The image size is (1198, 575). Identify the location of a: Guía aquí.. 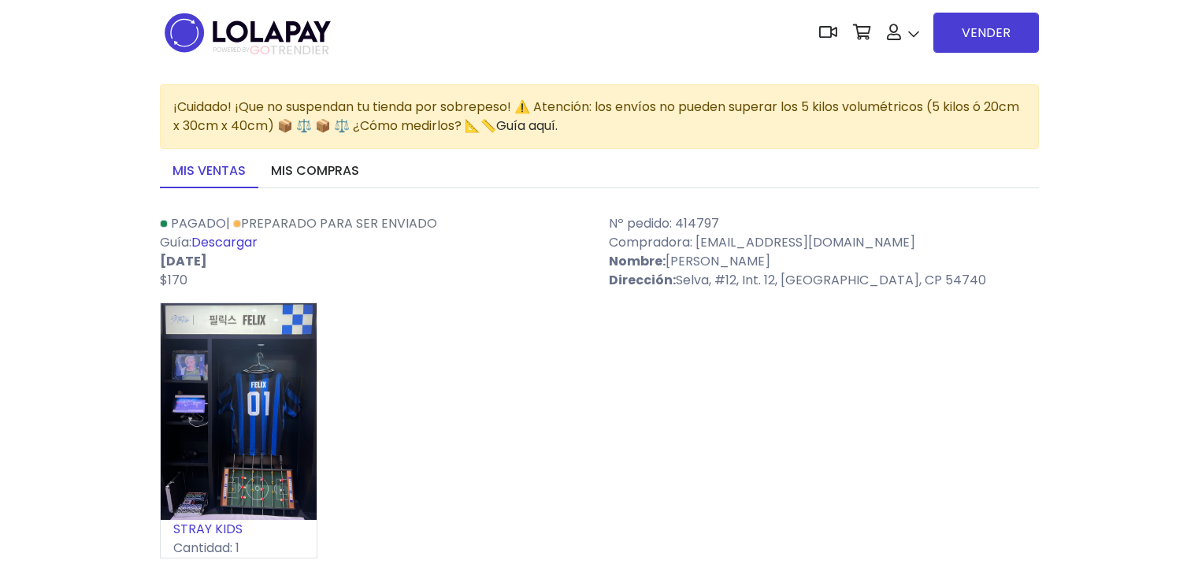
(527, 125).